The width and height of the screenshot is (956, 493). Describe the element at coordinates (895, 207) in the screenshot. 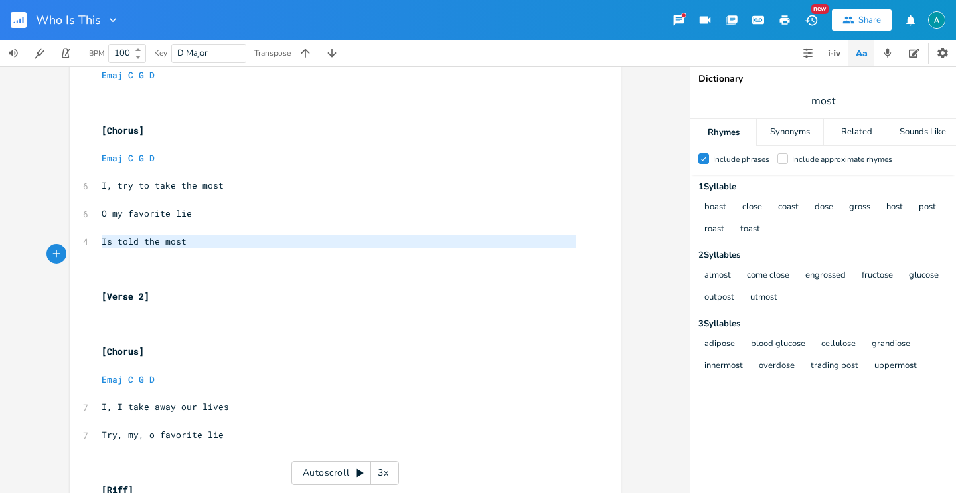

I see `button: host` at that location.